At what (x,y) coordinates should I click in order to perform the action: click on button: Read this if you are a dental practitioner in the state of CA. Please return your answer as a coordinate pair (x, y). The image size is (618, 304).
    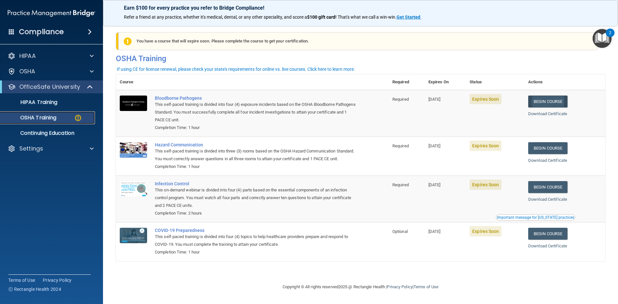
    Looking at the image, I should click on (536, 218).